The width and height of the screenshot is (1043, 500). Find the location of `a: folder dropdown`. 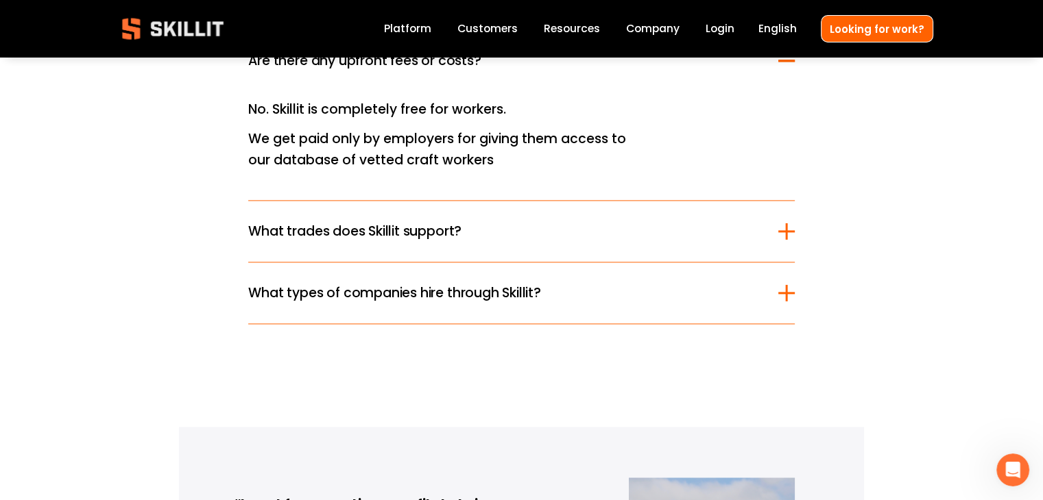

a: folder dropdown is located at coordinates (572, 29).